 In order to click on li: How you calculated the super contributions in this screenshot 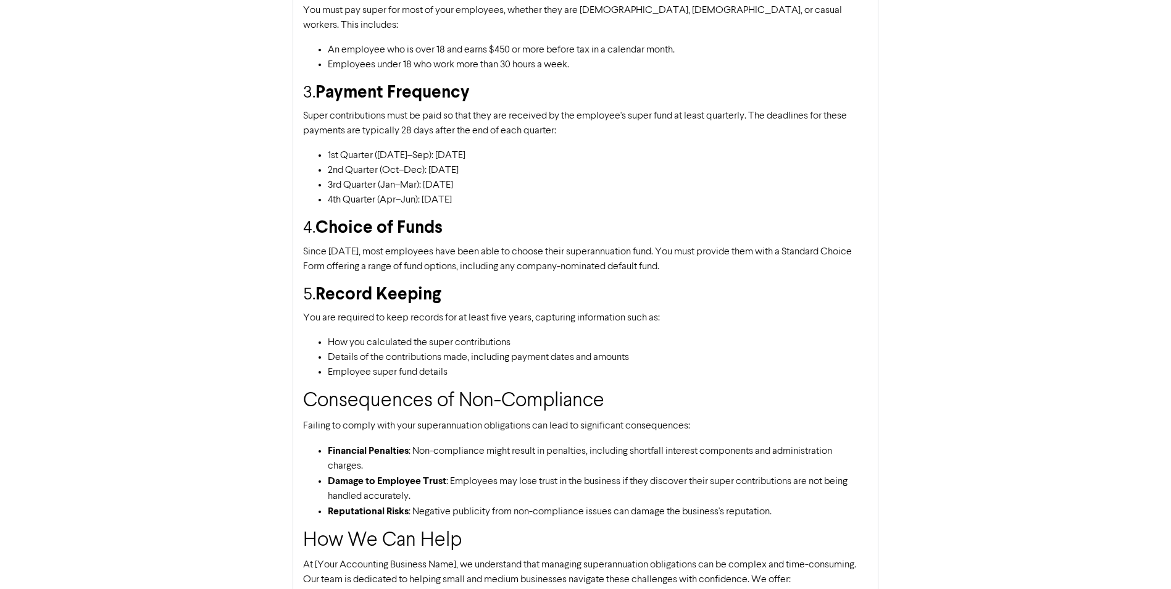, I will do `click(597, 342)`.